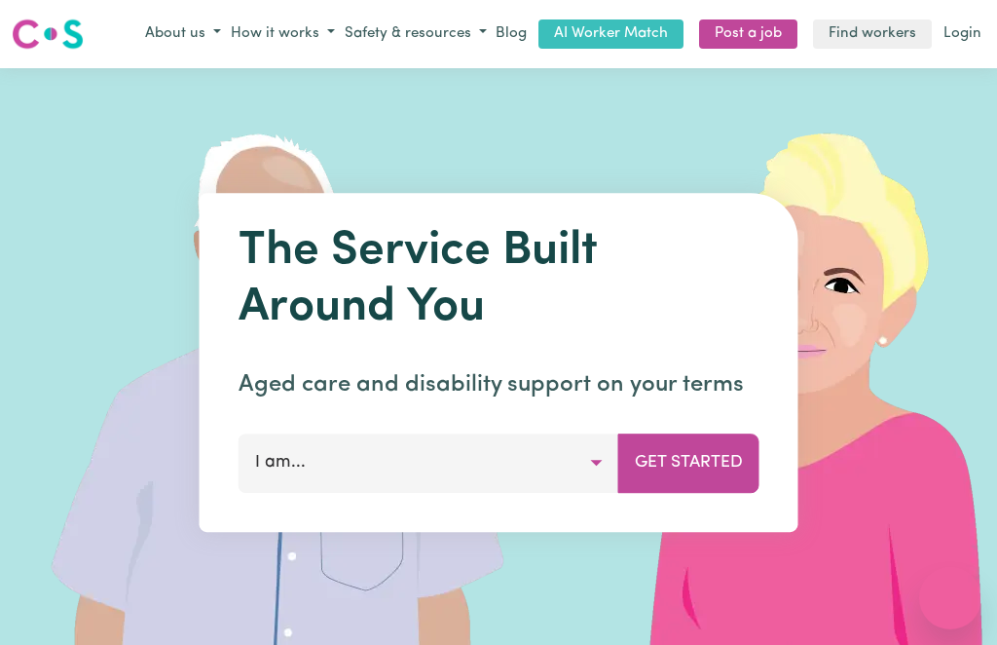 The image size is (997, 645). I want to click on img: Careseekers logo, so click(48, 34).